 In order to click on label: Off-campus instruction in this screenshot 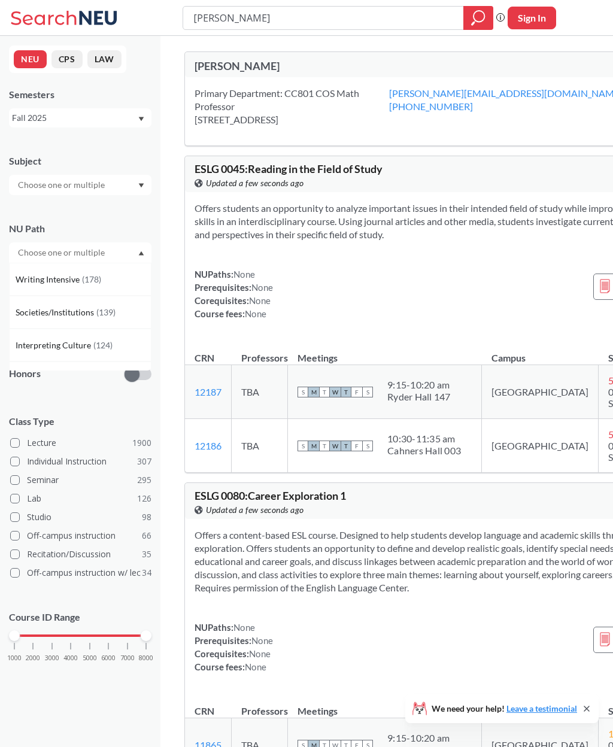, I will do `click(81, 536)`.